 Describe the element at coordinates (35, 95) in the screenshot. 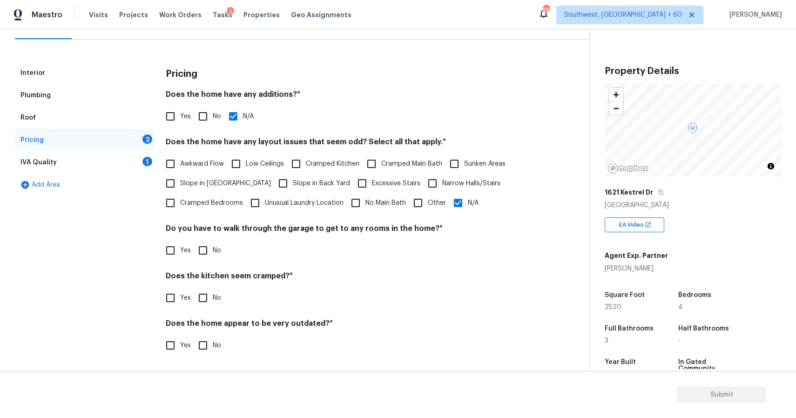

I see `div: Plumbing` at that location.